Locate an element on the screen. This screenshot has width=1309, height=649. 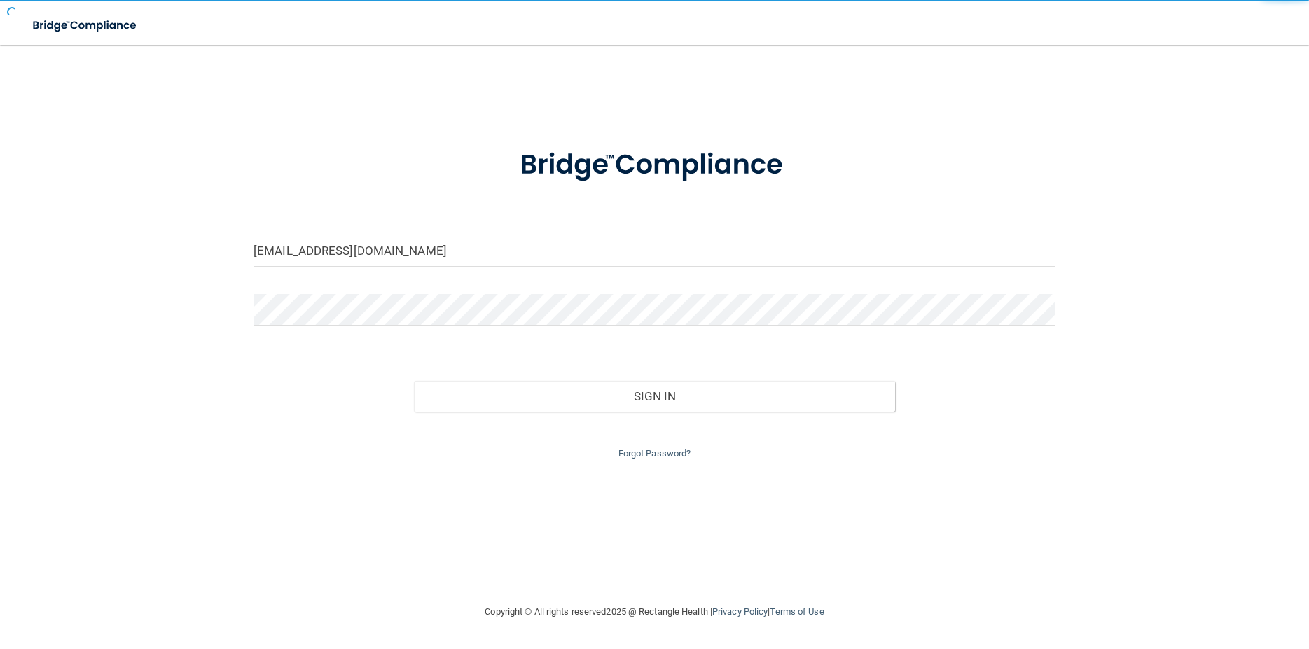
div: Copyright © All rights reserved 2025 @ Rectangle Health | | is located at coordinates (655, 612).